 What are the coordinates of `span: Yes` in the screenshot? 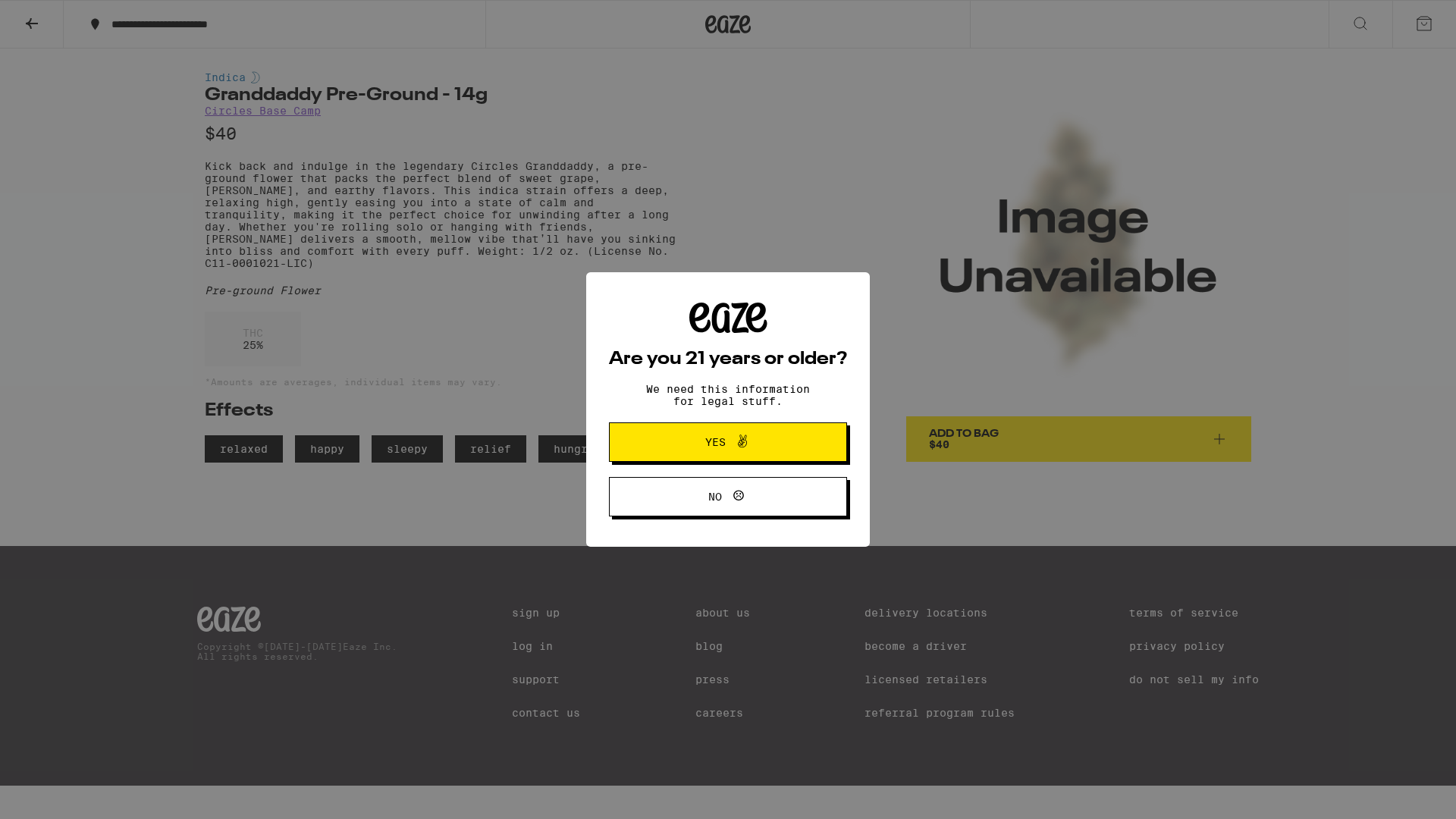 It's located at (715, 442).